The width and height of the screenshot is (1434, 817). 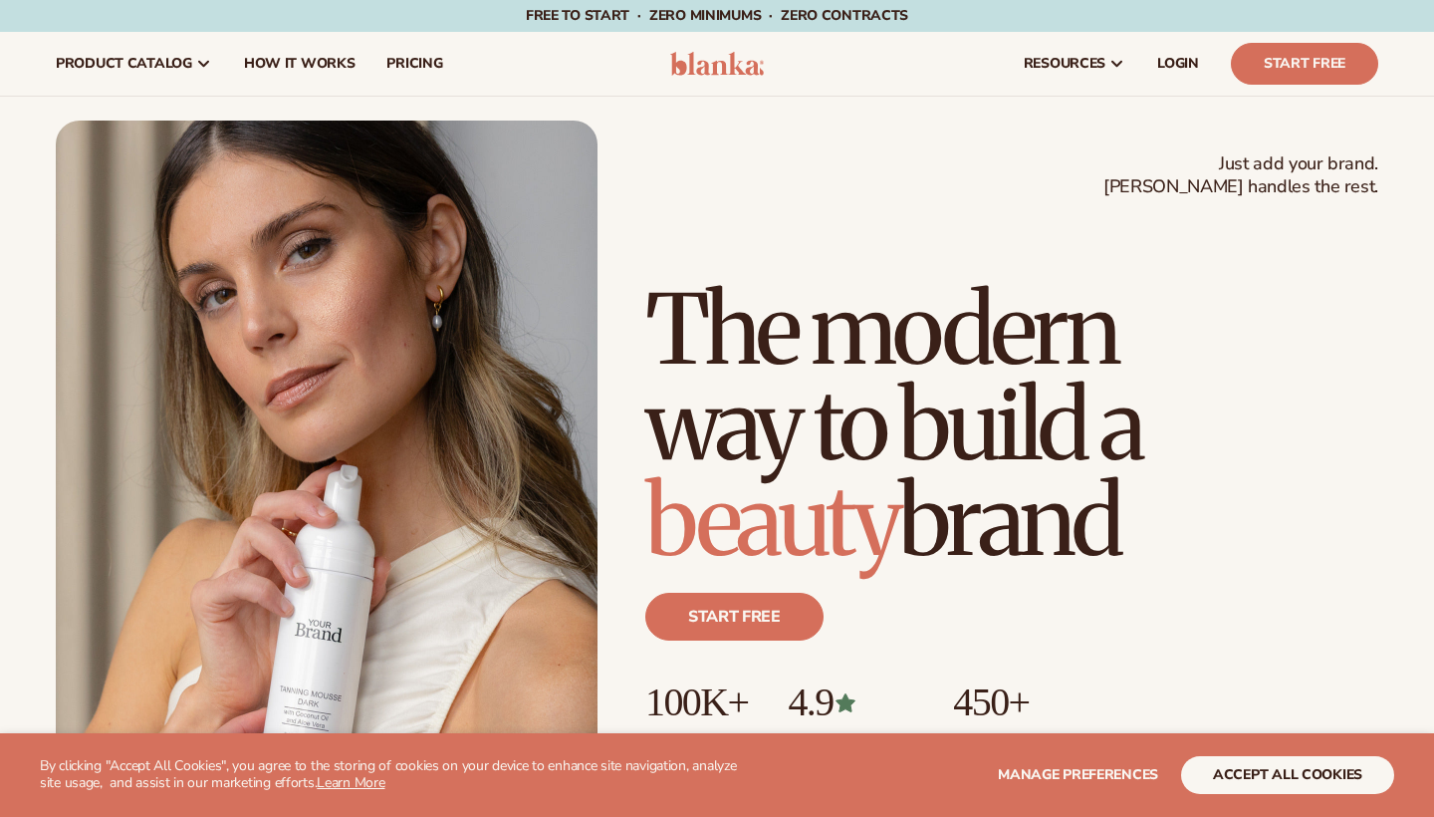 I want to click on p: 100K+, so click(x=696, y=702).